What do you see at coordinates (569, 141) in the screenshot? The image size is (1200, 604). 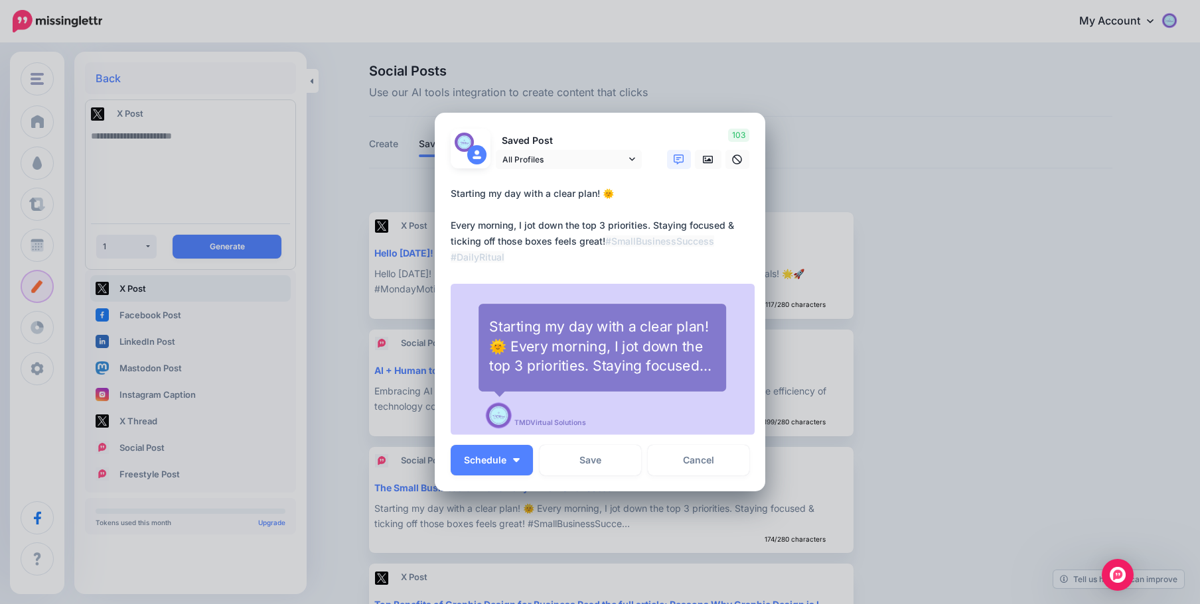 I see `p: Saved Post` at bounding box center [569, 141].